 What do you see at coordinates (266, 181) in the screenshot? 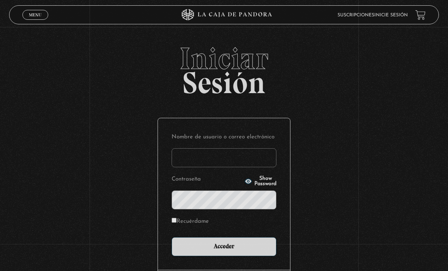
I see `span: Show Password` at bounding box center [266, 181].